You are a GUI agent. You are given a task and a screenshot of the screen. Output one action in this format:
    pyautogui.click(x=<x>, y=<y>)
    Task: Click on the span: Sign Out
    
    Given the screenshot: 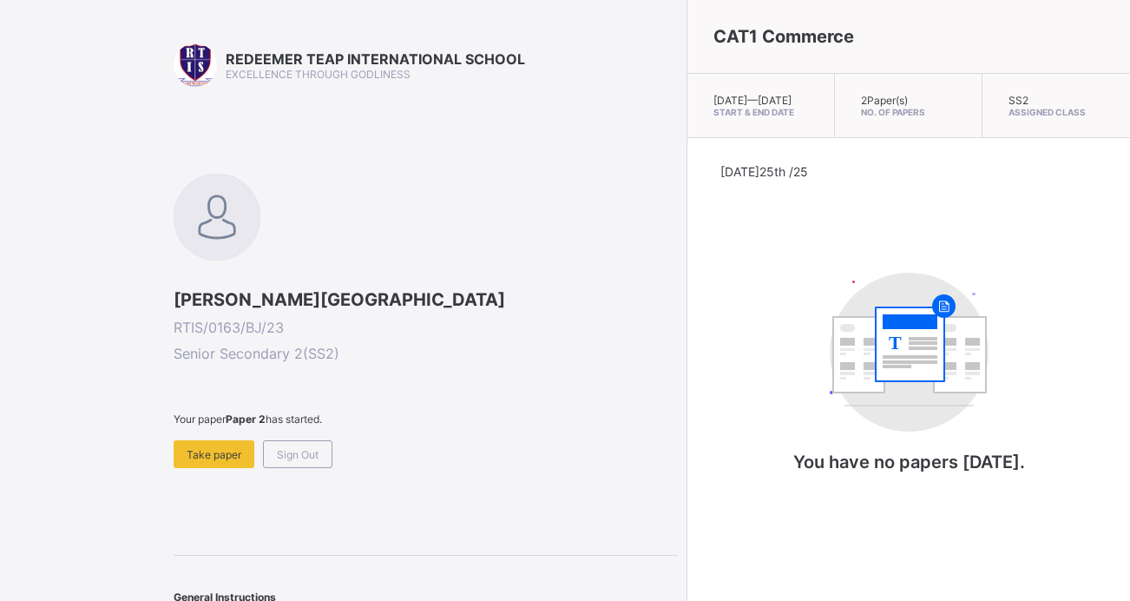 What is the action you would take?
    pyautogui.click(x=298, y=454)
    